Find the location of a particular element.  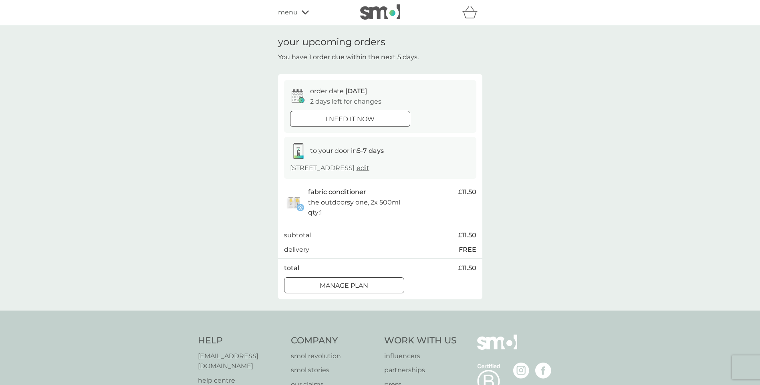

p: Manage plan is located at coordinates (344, 286).